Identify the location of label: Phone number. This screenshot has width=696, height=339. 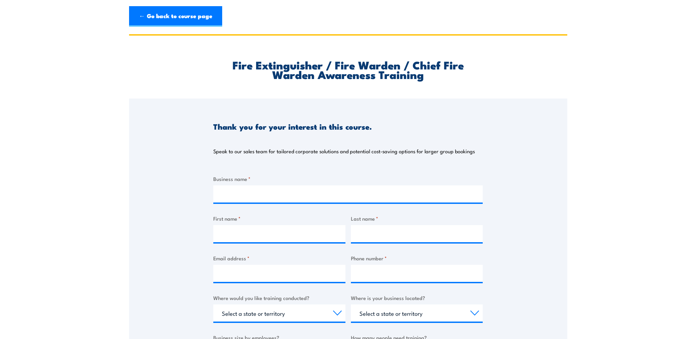
(417, 258).